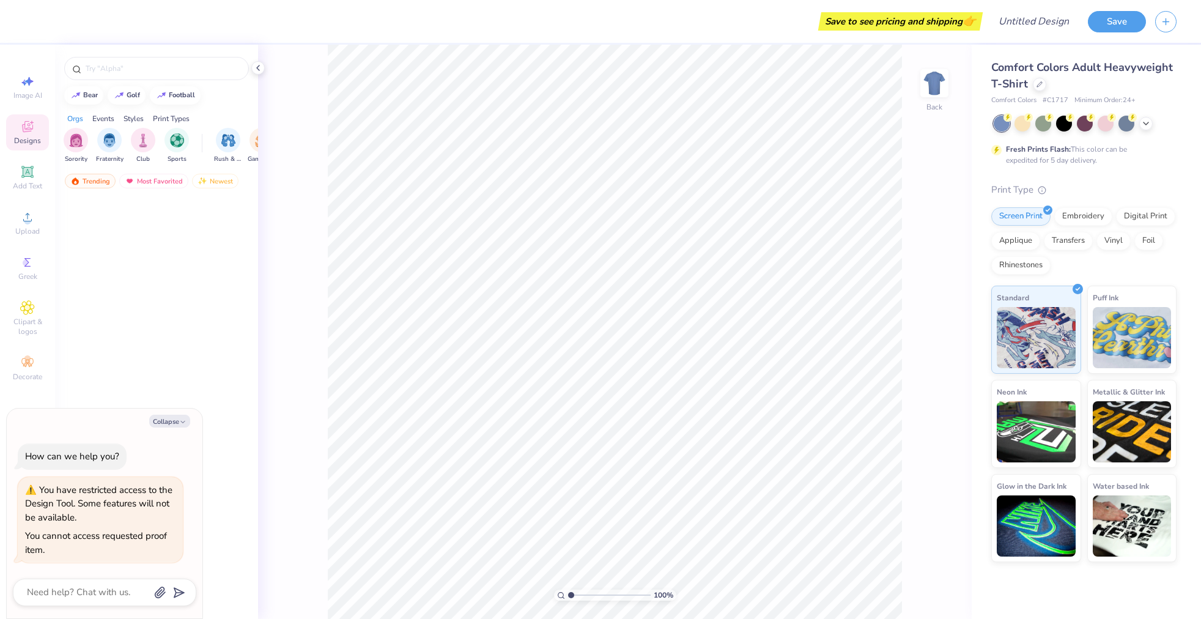 The width and height of the screenshot is (1201, 619). I want to click on div: Embroidery, so click(1083, 217).